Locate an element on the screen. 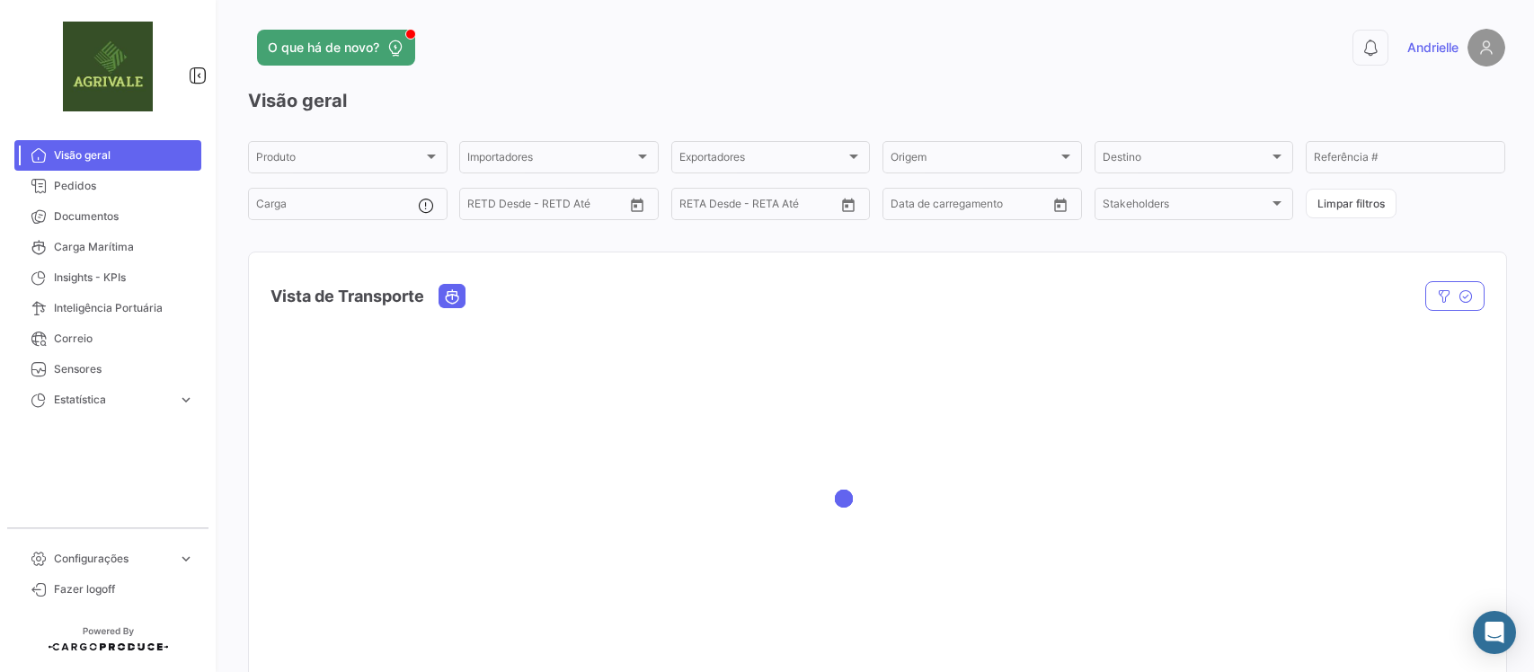 This screenshot has height=672, width=1534. div: Abrir Intercom Messenger is located at coordinates (1495, 633).